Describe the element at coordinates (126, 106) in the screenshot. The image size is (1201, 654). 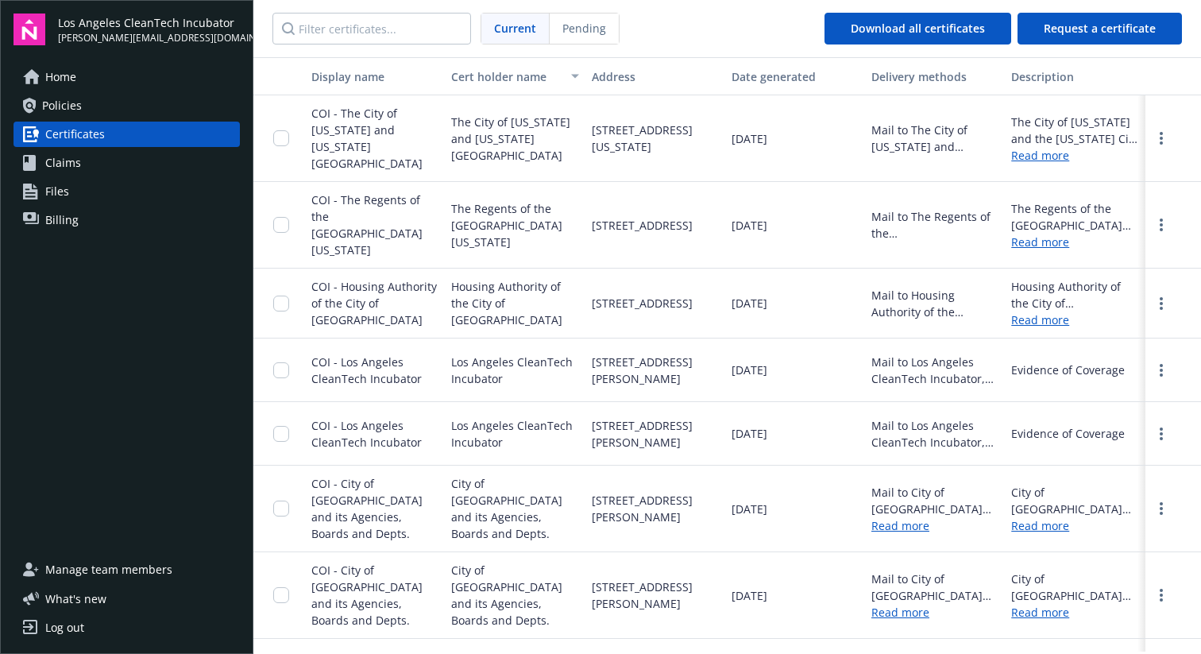
I see `a: Policies` at that location.